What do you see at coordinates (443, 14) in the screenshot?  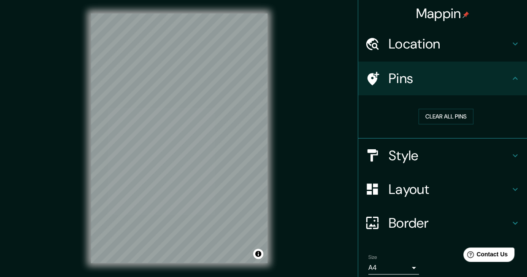 I see `h4: Mappin` at bounding box center [443, 14].